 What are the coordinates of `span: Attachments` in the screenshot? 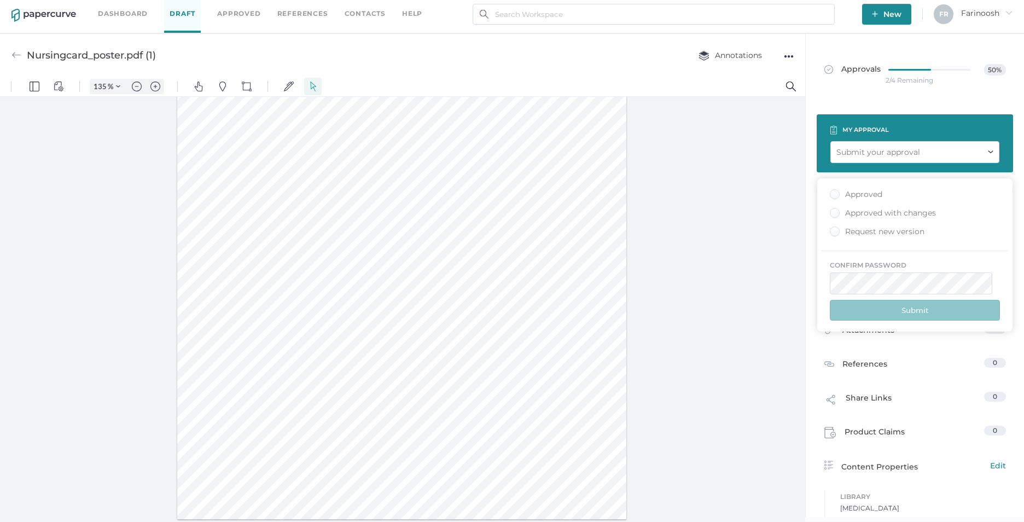 It's located at (869, 332).